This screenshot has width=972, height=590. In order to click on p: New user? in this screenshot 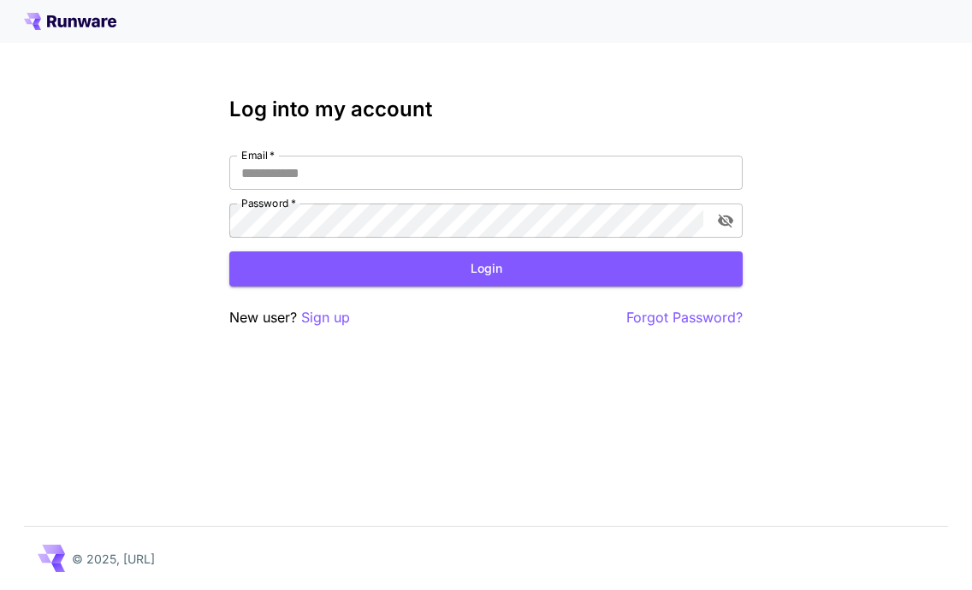, I will do `click(289, 317)`.